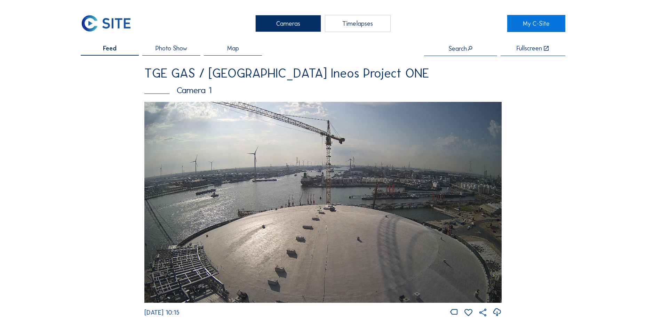 This screenshot has height=324, width=646. I want to click on span: Photo Show, so click(171, 48).